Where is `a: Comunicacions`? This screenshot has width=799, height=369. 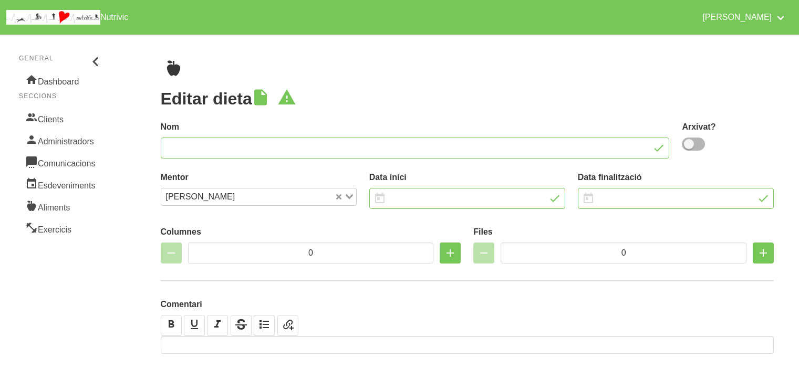
a: Comunicacions is located at coordinates (61, 162).